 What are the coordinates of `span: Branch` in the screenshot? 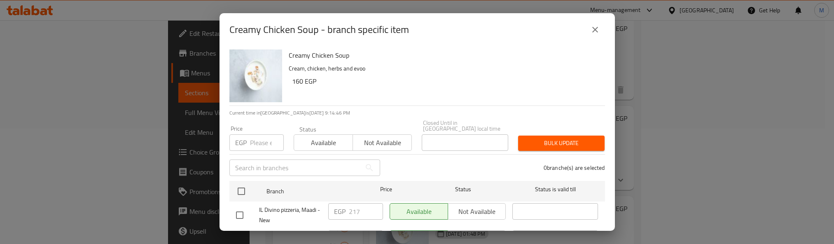 It's located at (309, 191).